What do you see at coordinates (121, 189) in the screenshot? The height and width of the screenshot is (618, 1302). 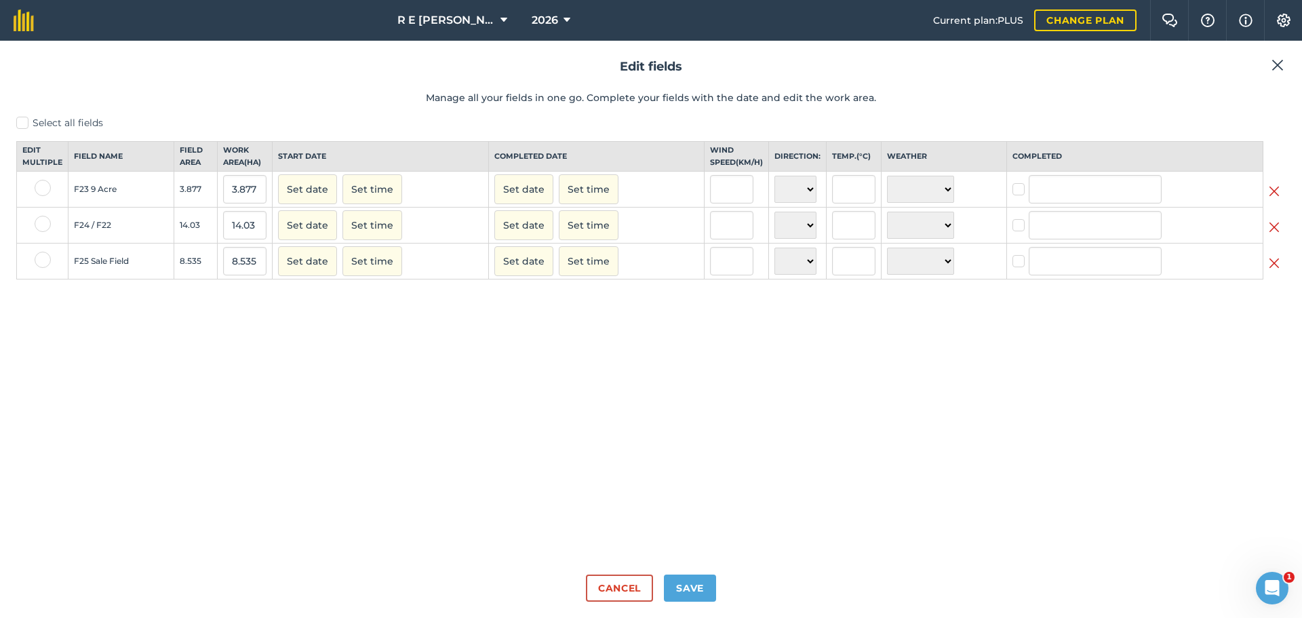 I see `td: F23 9 Acre` at bounding box center [121, 189].